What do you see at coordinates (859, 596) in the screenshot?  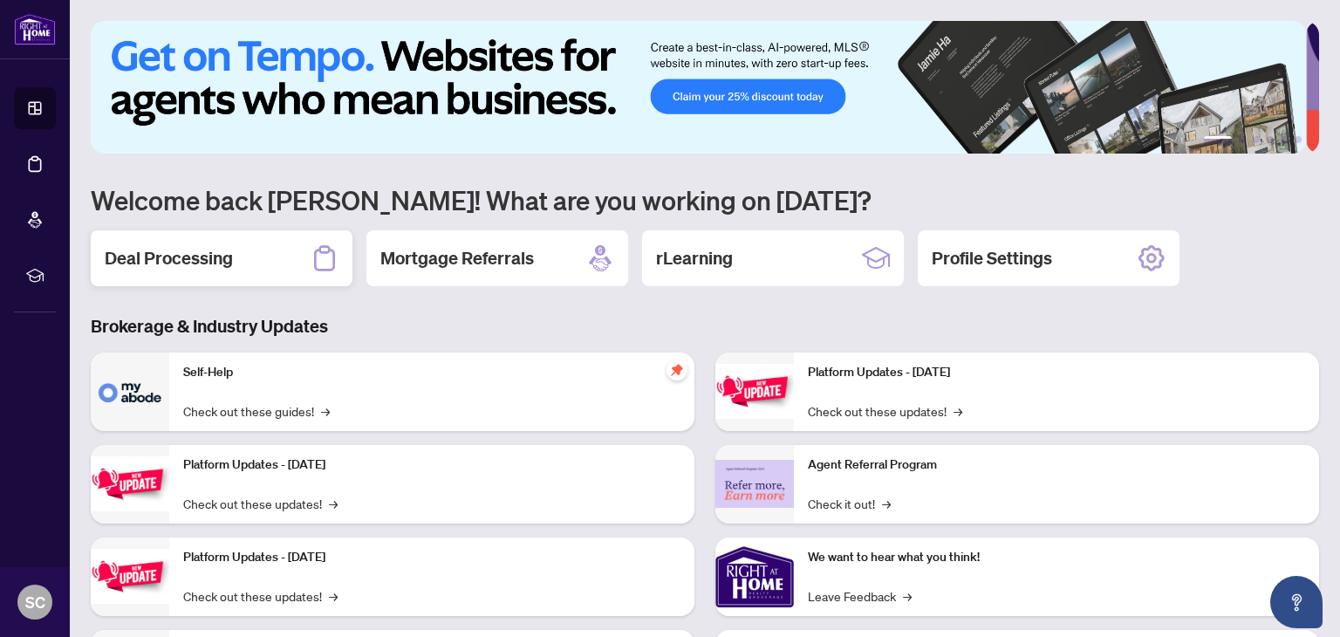 I see `a: Leave Feedback→` at bounding box center [859, 596].